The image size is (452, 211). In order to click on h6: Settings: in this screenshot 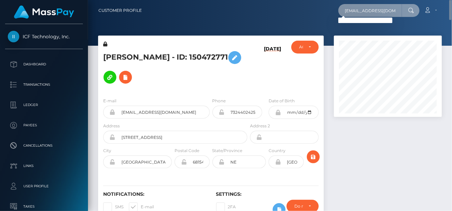, I will do `click(267, 194)`.